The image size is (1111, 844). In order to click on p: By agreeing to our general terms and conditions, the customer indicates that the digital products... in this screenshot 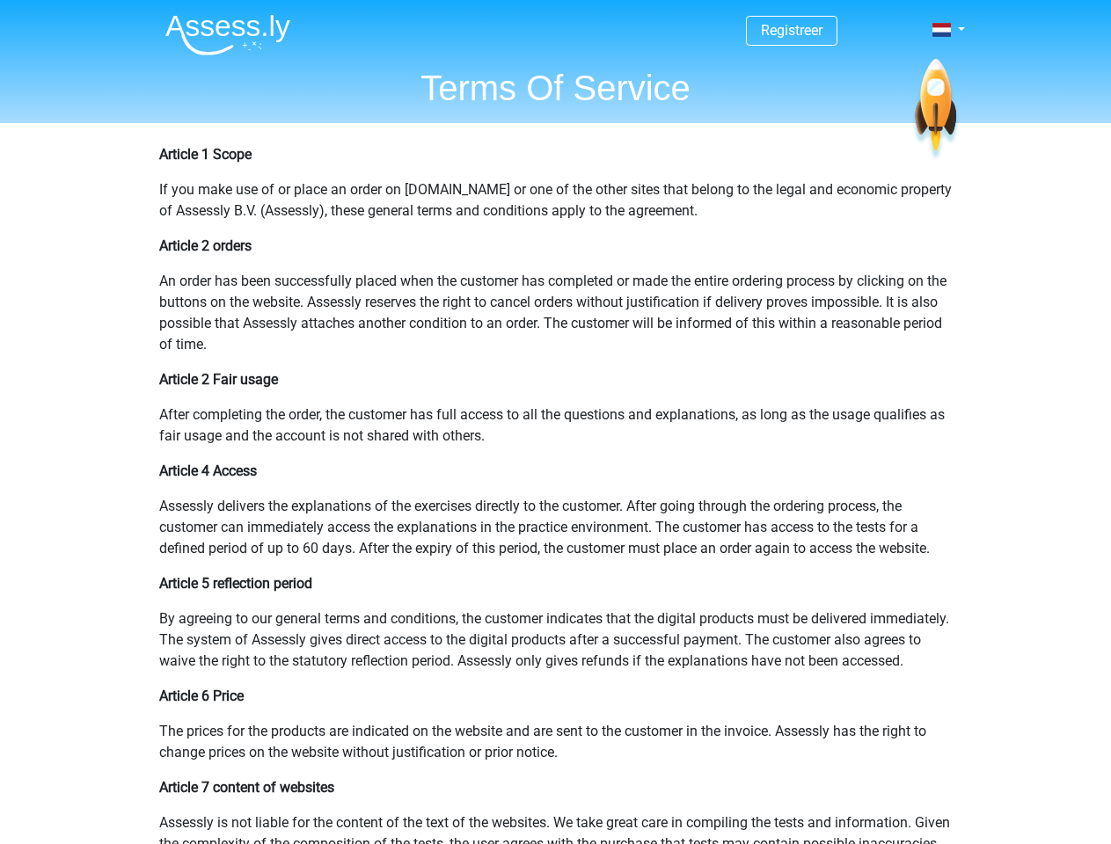, I will do `click(556, 640)`.